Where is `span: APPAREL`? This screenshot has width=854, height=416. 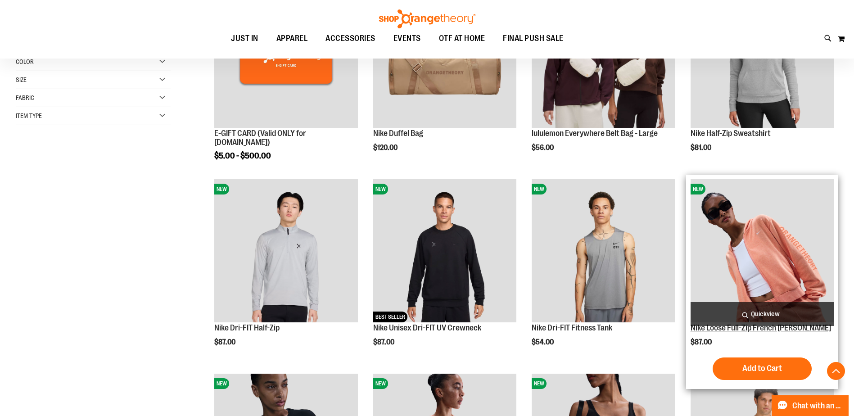
span: APPAREL is located at coordinates (292, 38).